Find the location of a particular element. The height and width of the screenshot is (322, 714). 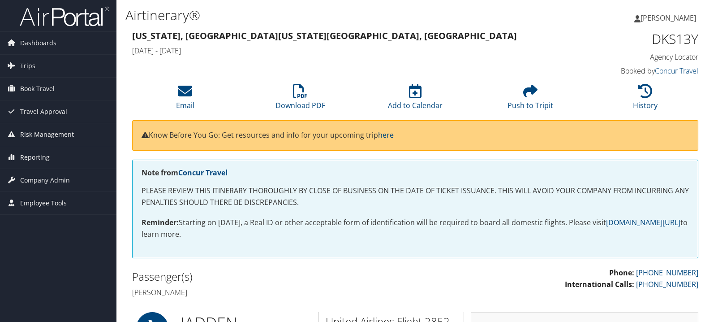

strong: Reminder: is located at coordinates (160, 222).